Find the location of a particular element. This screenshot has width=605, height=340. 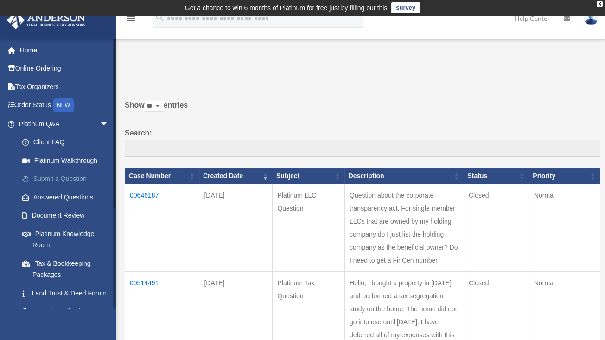

th: Subject: activate to sort column ascending is located at coordinates (309, 176).